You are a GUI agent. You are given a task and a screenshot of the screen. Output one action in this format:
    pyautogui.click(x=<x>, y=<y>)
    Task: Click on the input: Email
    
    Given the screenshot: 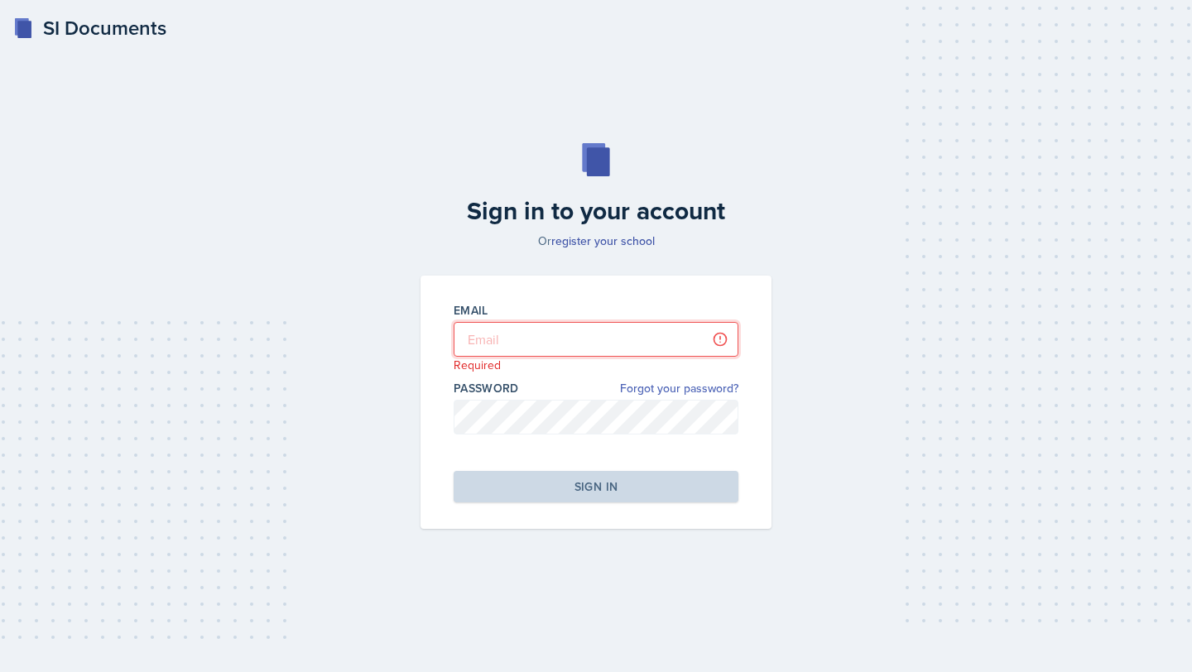 What is the action you would take?
    pyautogui.click(x=596, y=339)
    